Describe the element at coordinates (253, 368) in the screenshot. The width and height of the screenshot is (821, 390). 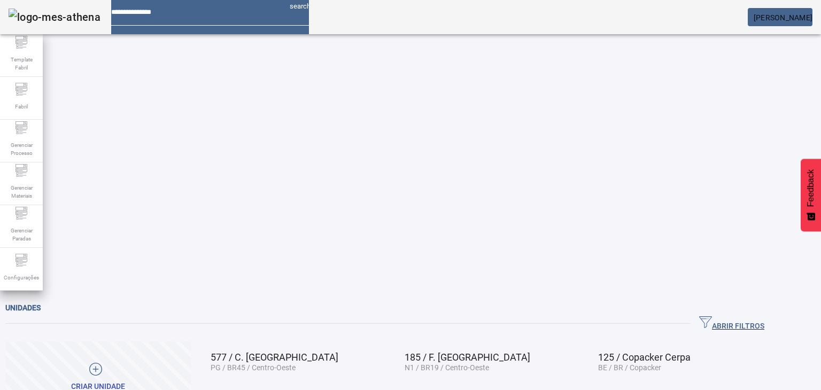
I see `span: PG / BR45 / Centro-Oeste` at that location.